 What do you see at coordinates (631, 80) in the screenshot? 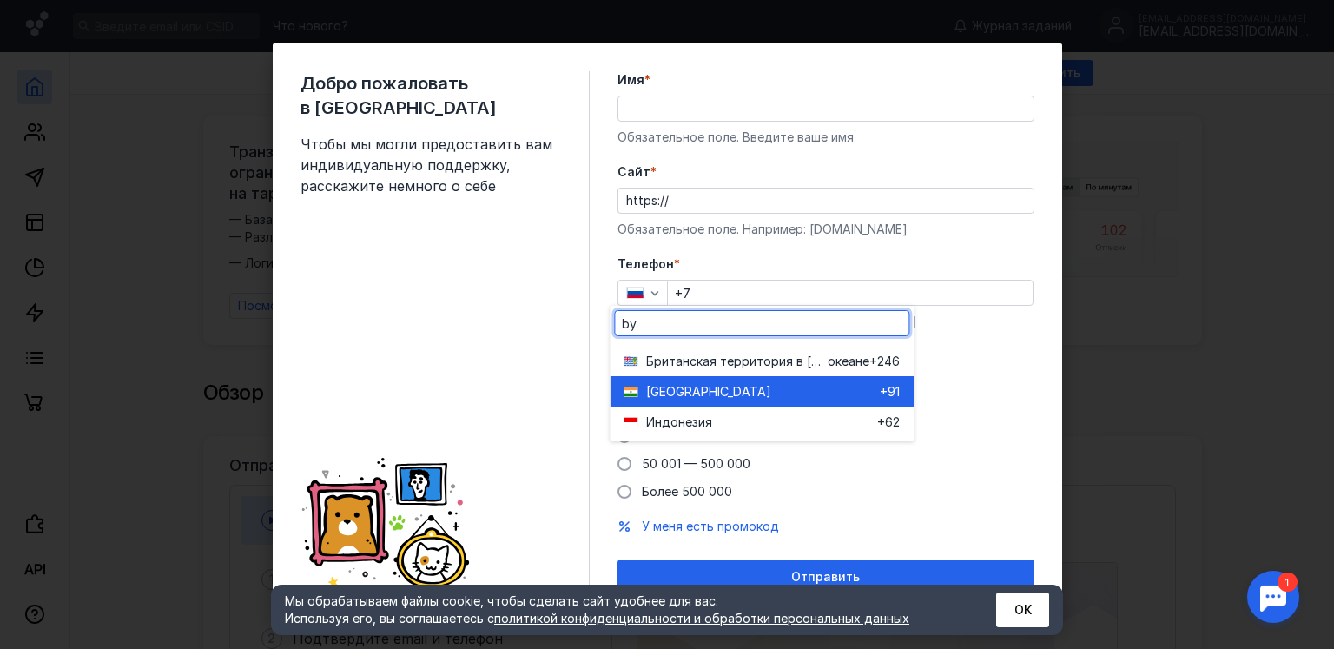
I see `span: Имя` at bounding box center [631, 80].